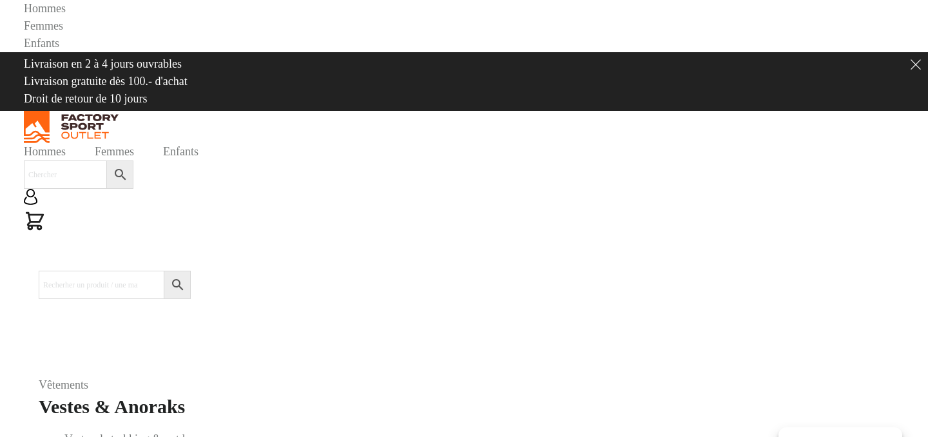 The width and height of the screenshot is (928, 437). What do you see at coordinates (106, 81) in the screenshot?
I see `p: Livraison gratuite dès 100.- d'achat` at bounding box center [106, 81].